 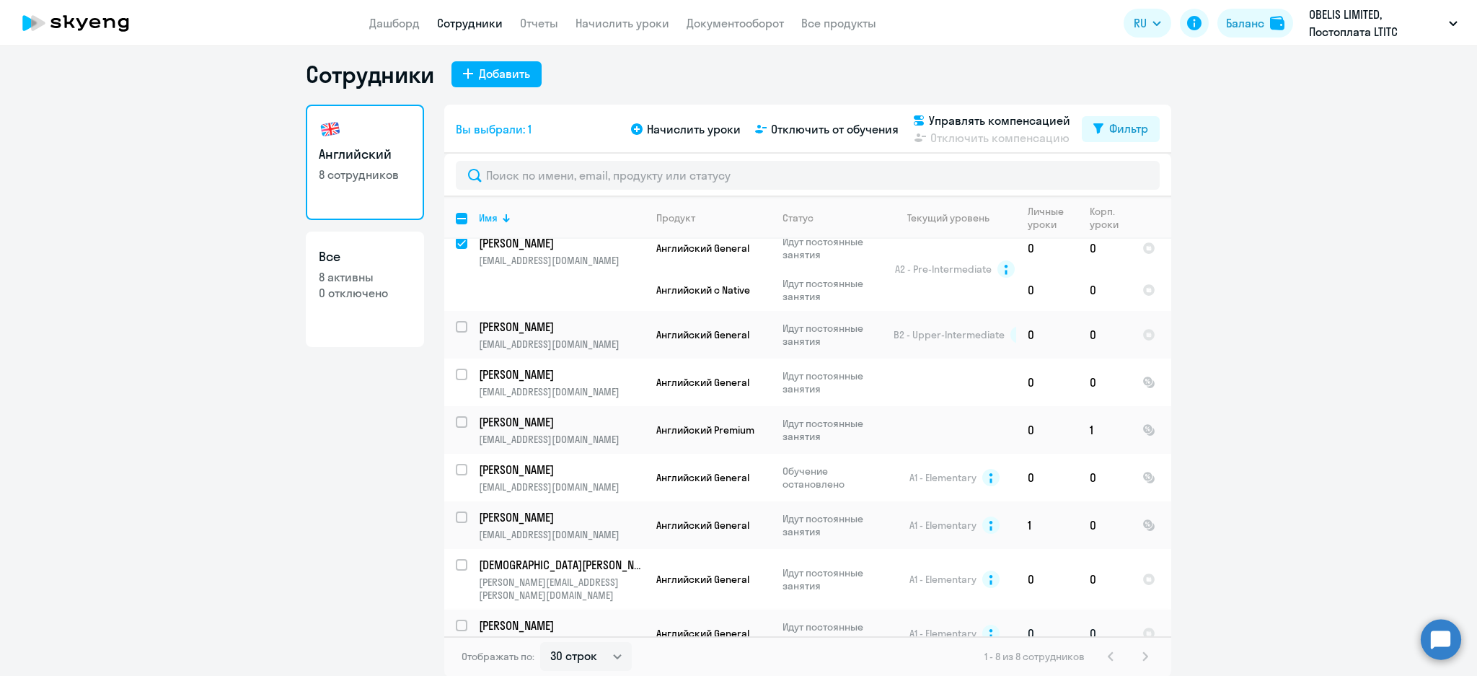 I want to click on span: B2 - Upper-Intermediate, so click(x=949, y=335).